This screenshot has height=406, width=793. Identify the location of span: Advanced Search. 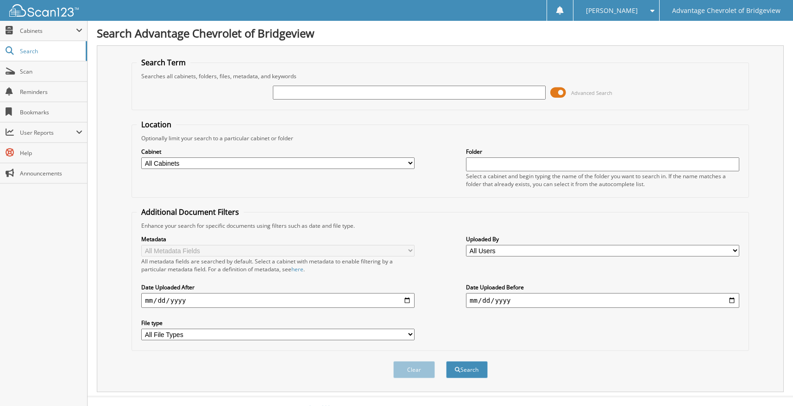
(592, 93).